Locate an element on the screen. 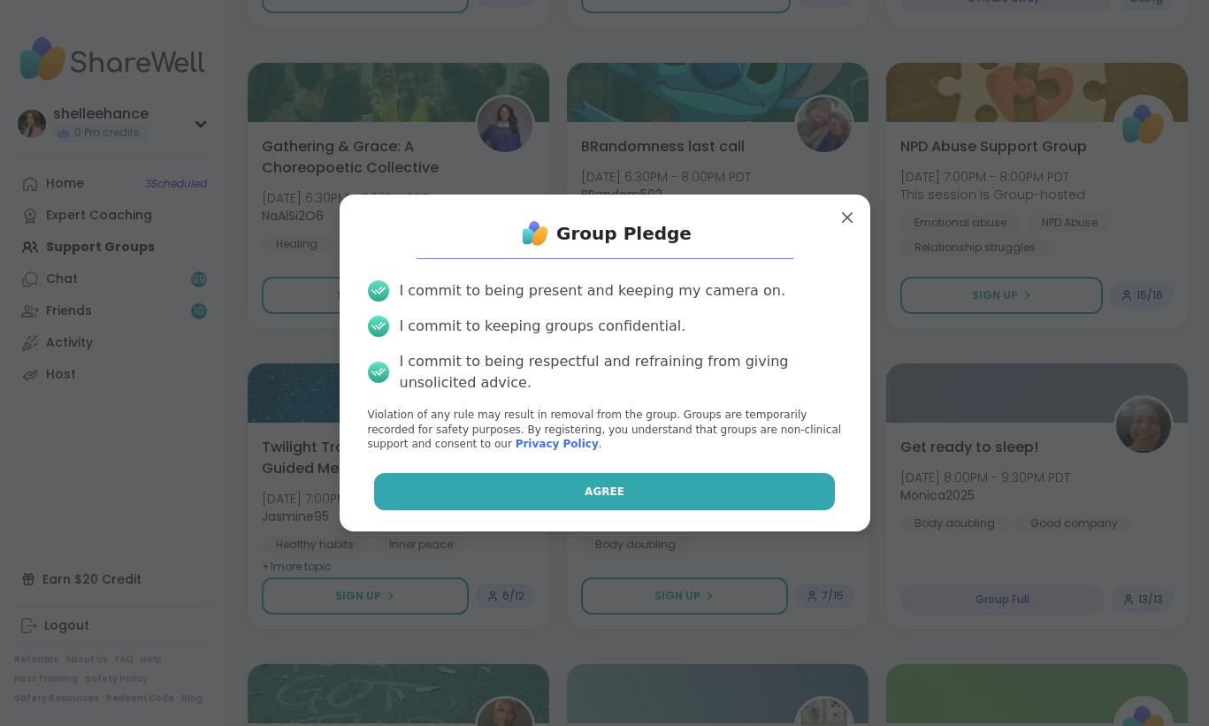 The height and width of the screenshot is (726, 1209). a: Privacy Policy is located at coordinates (557, 444).